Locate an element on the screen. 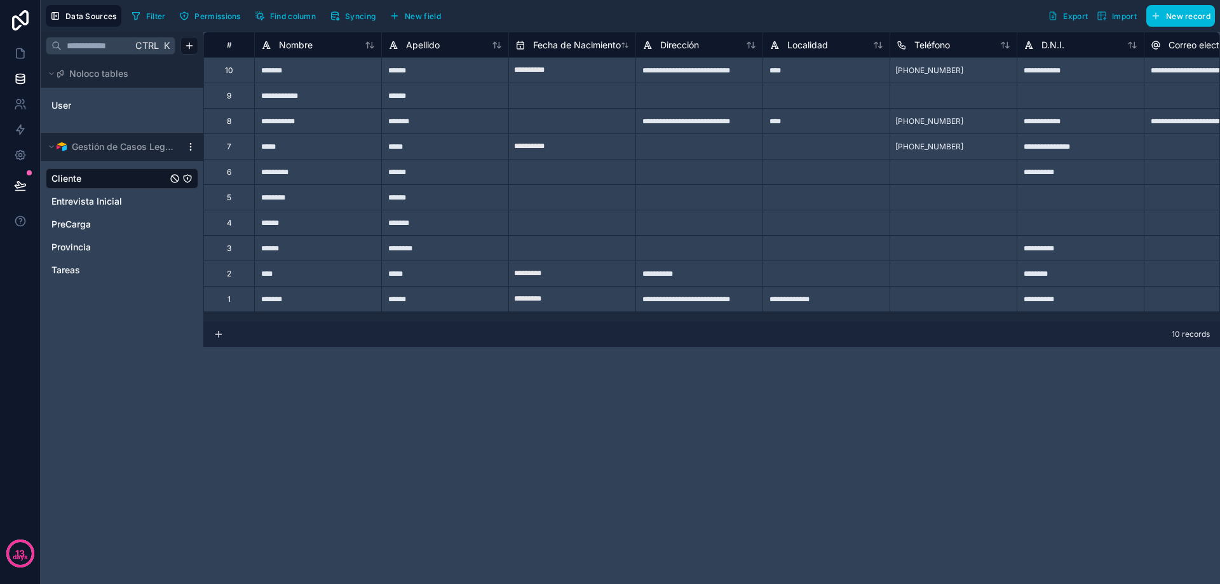 The width and height of the screenshot is (1220, 584). span: Export is located at coordinates (1075, 16).